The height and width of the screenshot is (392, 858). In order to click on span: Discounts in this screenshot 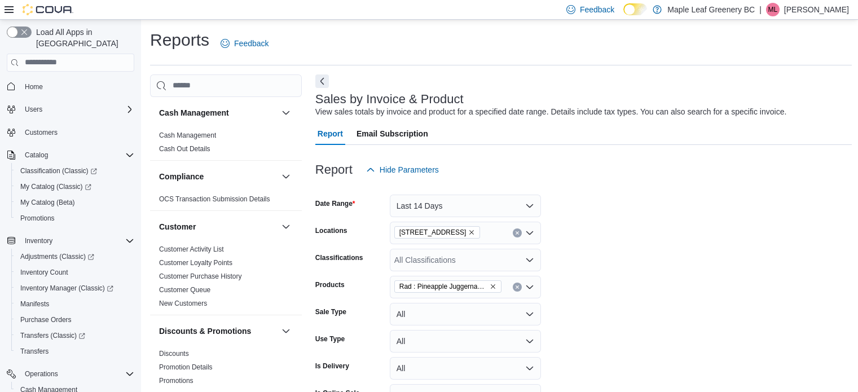, I will do `click(174, 354)`.